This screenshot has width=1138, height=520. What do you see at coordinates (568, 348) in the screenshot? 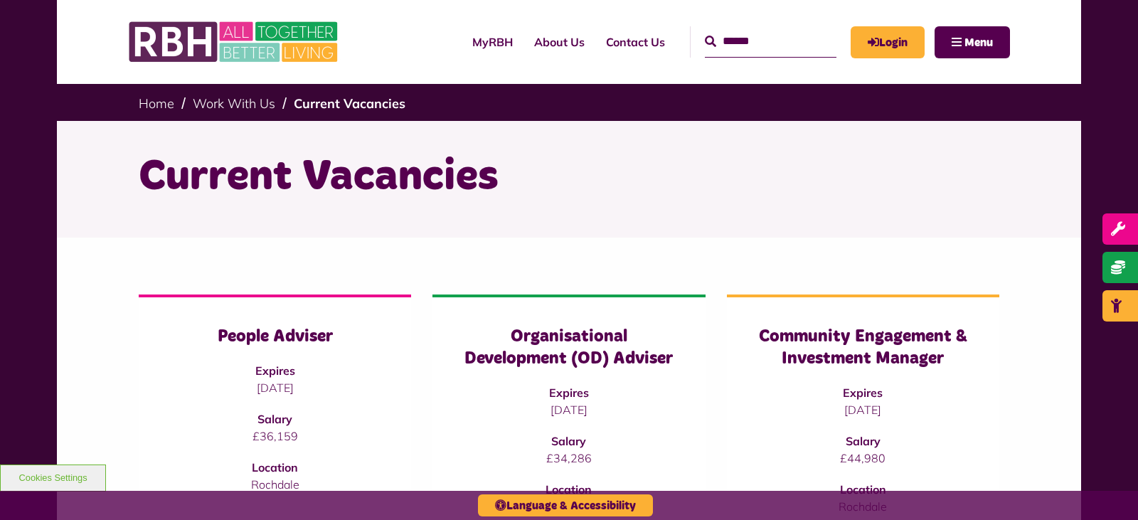
I see `h3: Organisational Development (OD) Adviser` at bounding box center [568, 348].